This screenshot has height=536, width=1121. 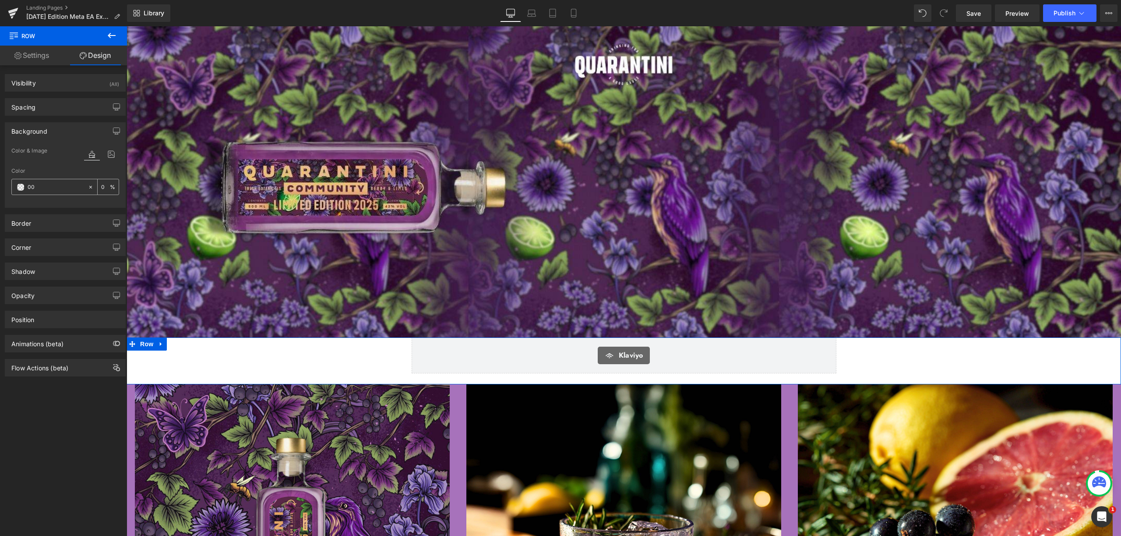 What do you see at coordinates (1017, 13) in the screenshot?
I see `a: Preview` at bounding box center [1017, 13].